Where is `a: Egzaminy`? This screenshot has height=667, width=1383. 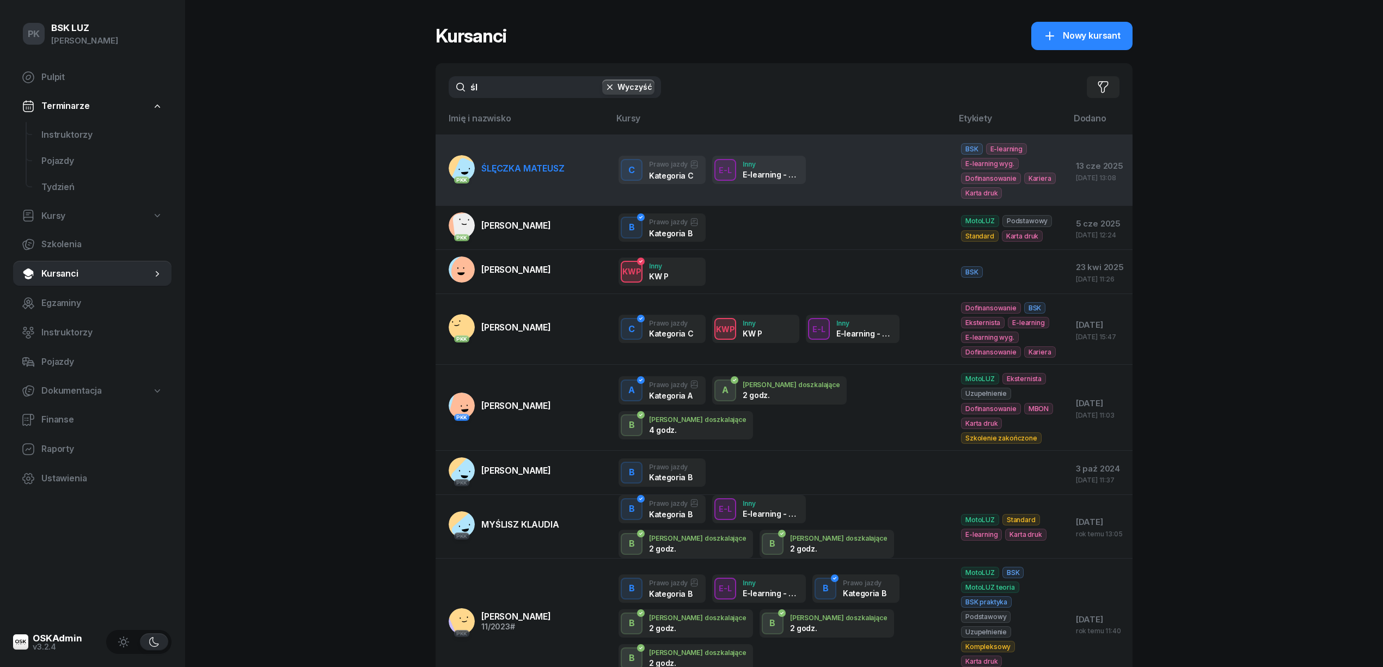
a: Egzaminy is located at coordinates (92, 303).